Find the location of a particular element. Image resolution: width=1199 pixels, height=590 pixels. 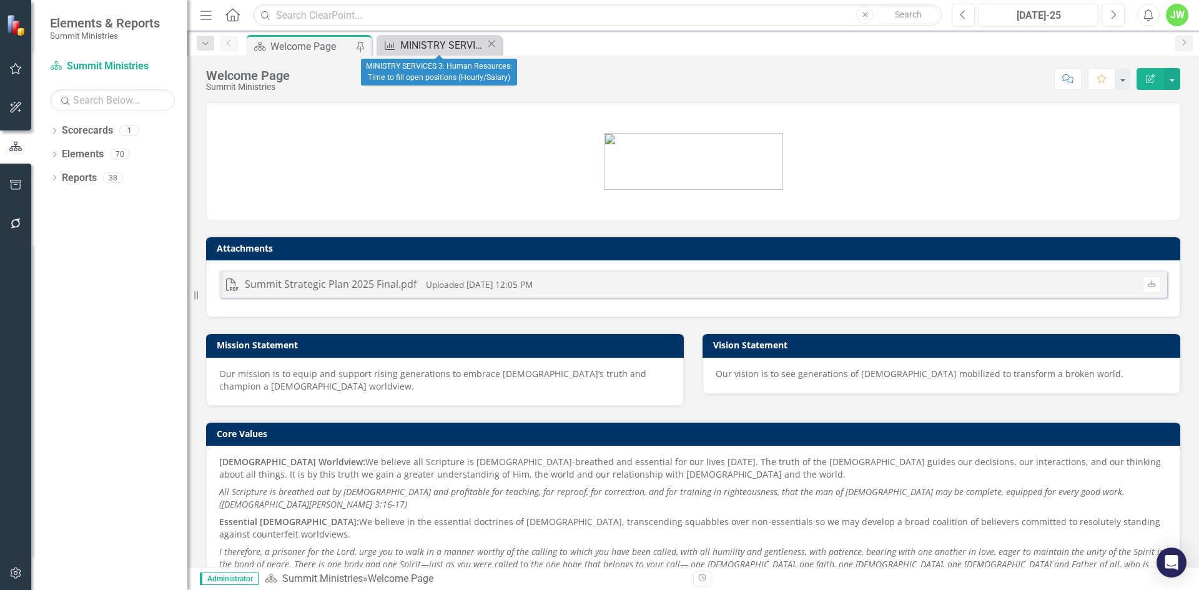

span: Administrator is located at coordinates (229, 579).